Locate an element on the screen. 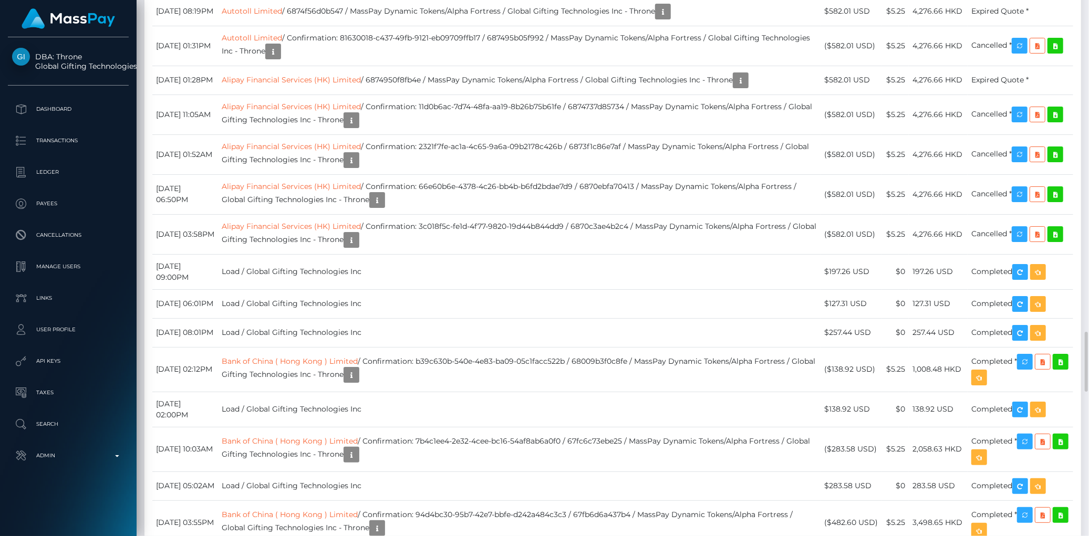 The image size is (1089, 536). p: Ledger is located at coordinates (68, 172).